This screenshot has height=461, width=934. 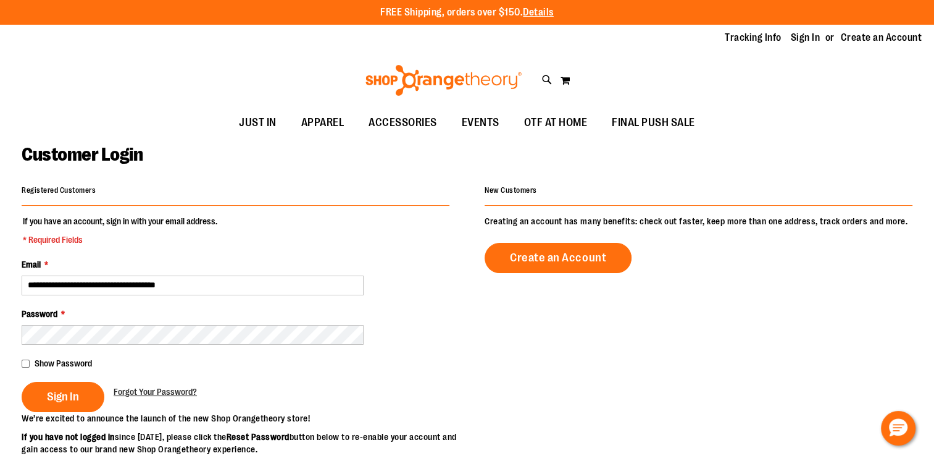 I want to click on span: FINAL PUSH SALE, so click(x=653, y=122).